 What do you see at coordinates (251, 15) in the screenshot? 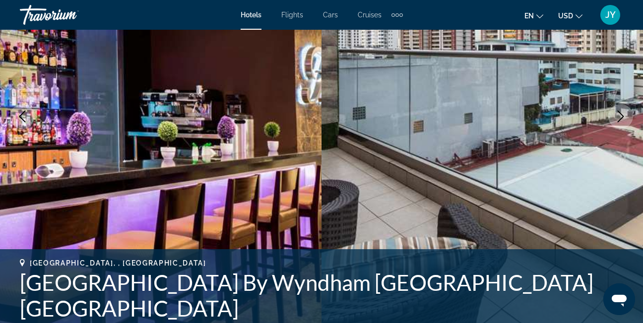
I see `a: Hotels` at bounding box center [251, 15].